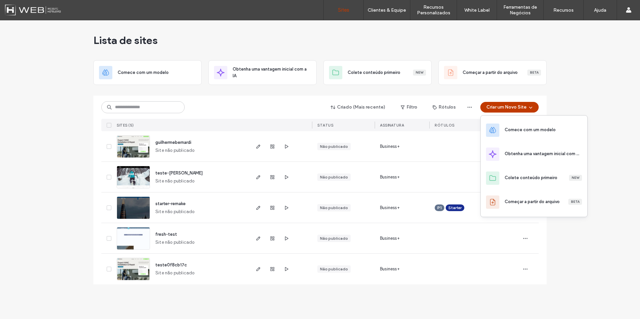  Describe the element at coordinates (387, 10) in the screenshot. I see `label: Clientes & Equipe` at that location.